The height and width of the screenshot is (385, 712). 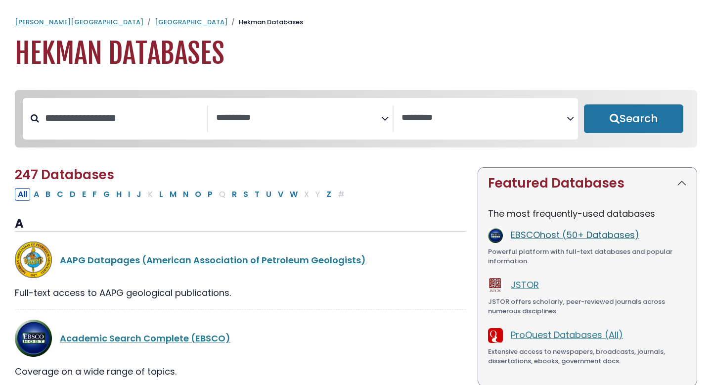 I want to click on button: Filter Results S, so click(x=246, y=194).